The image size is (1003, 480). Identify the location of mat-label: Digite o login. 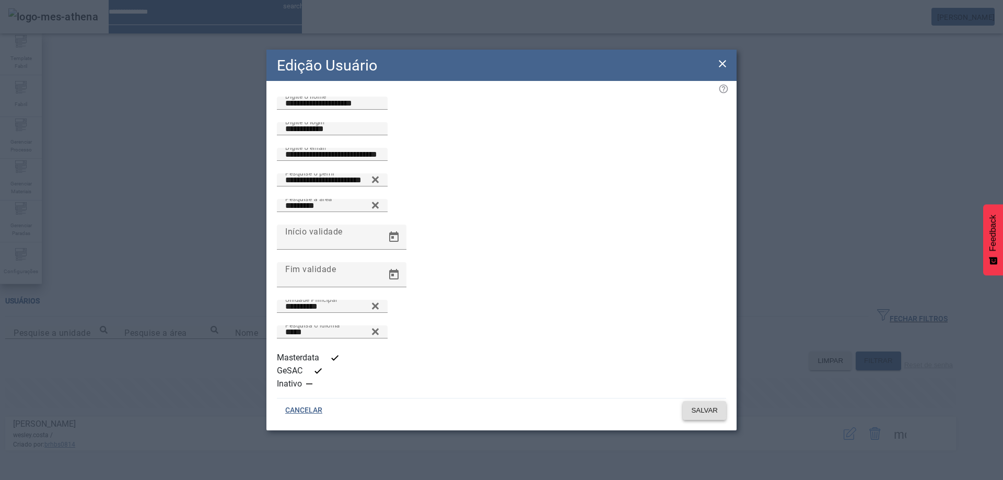
(305, 122).